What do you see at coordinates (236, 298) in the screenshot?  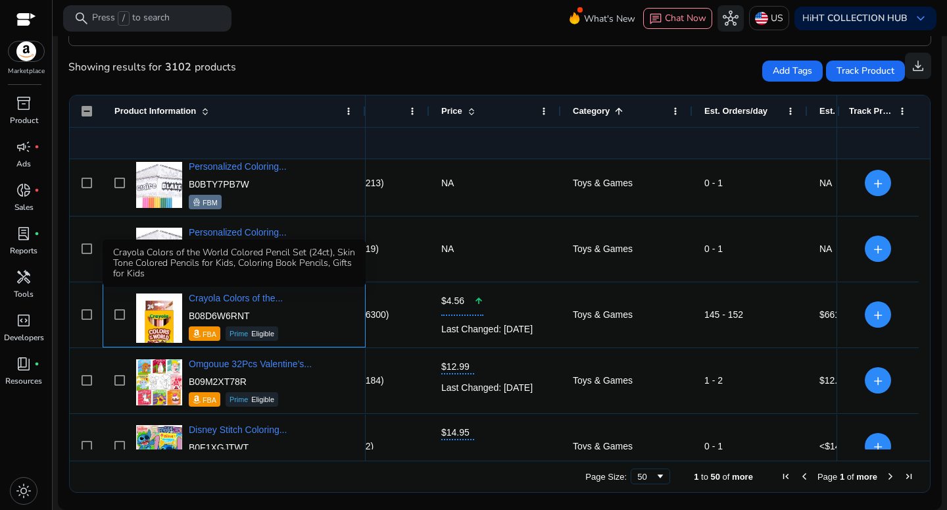 I see `span: Crayola Colors of the...` at bounding box center [236, 298].